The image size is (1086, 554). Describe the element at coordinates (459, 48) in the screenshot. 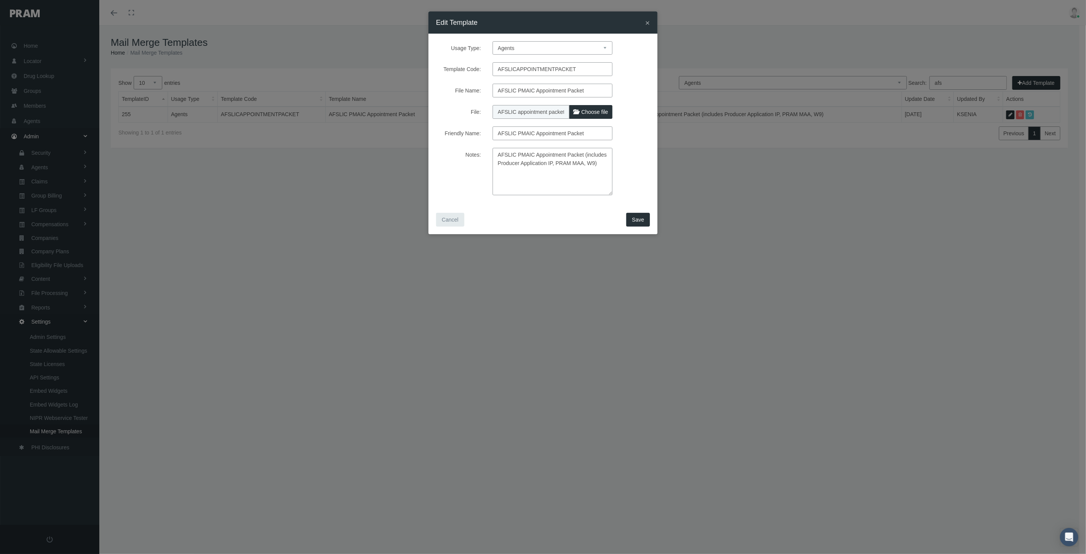

I see `label: Usage Type:` at that location.